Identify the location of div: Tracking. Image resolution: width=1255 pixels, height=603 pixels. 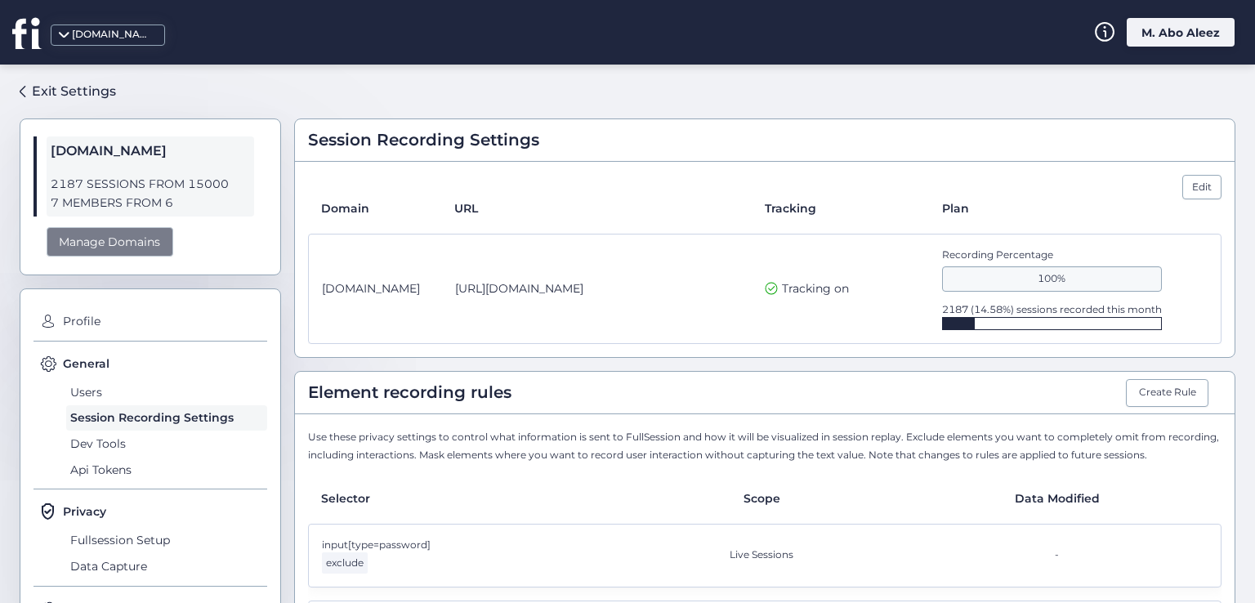
(853, 208).